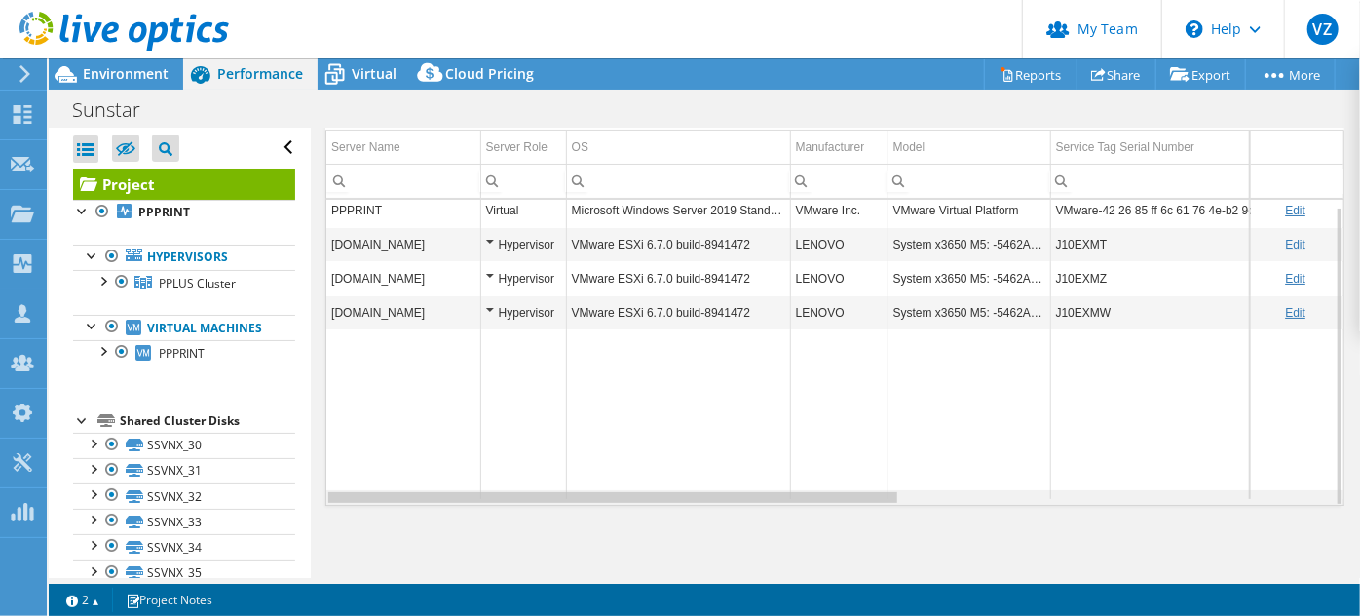 The image size is (1360, 616). I want to click on td: Column Server Name, Value ppvmhost3.sunstarems.com, so click(403, 244).